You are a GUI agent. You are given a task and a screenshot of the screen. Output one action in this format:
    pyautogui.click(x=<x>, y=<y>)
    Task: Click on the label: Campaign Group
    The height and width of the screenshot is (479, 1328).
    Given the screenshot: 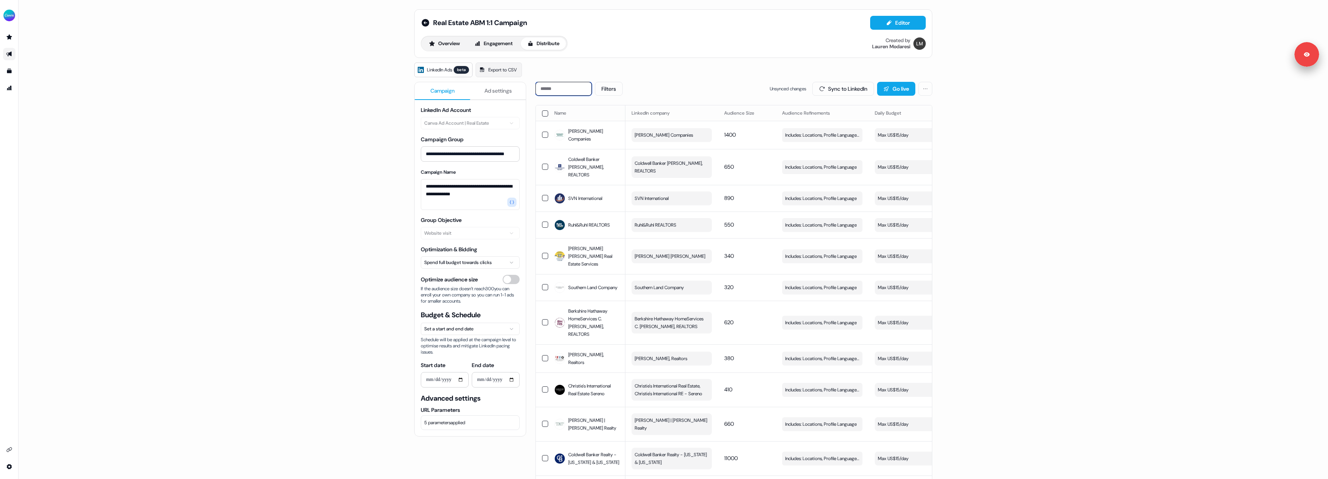 What is the action you would take?
    pyautogui.click(x=442, y=139)
    